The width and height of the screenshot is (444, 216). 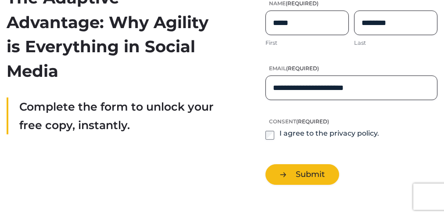 What do you see at coordinates (111, 116) in the screenshot?
I see `div: Complete the form to unlock your free copy, instantly.` at bounding box center [111, 116].